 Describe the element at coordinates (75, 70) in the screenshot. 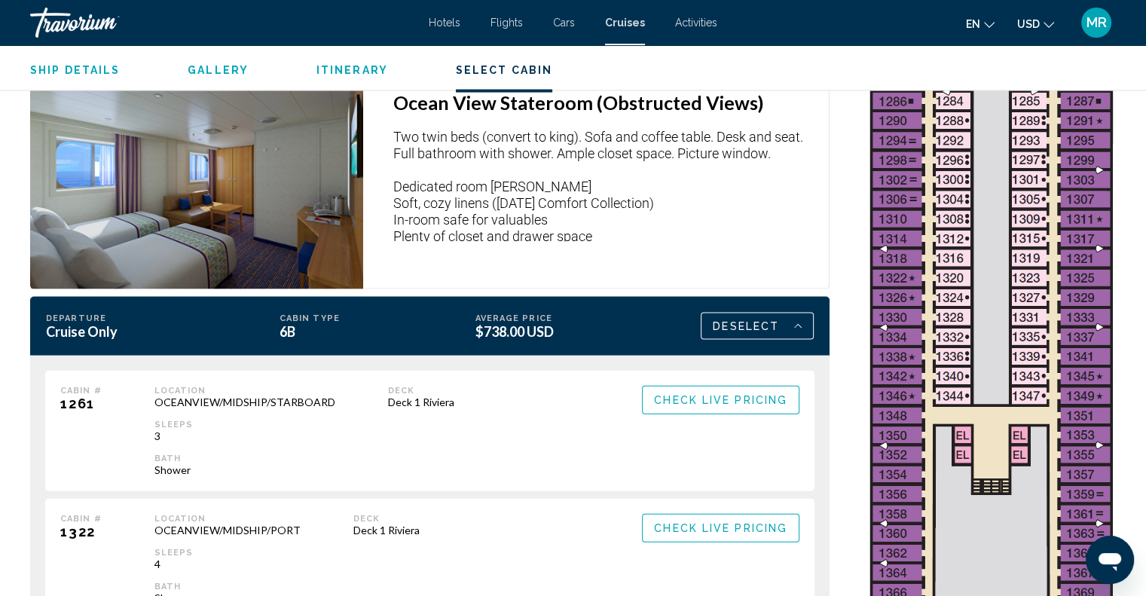

I see `button: Ship Details` at that location.